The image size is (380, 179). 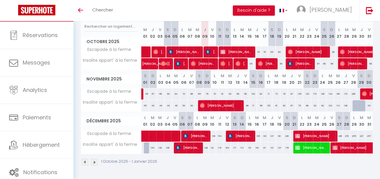 What do you see at coordinates (369, 136) in the screenshot?
I see `div: 257` at bounding box center [369, 136].